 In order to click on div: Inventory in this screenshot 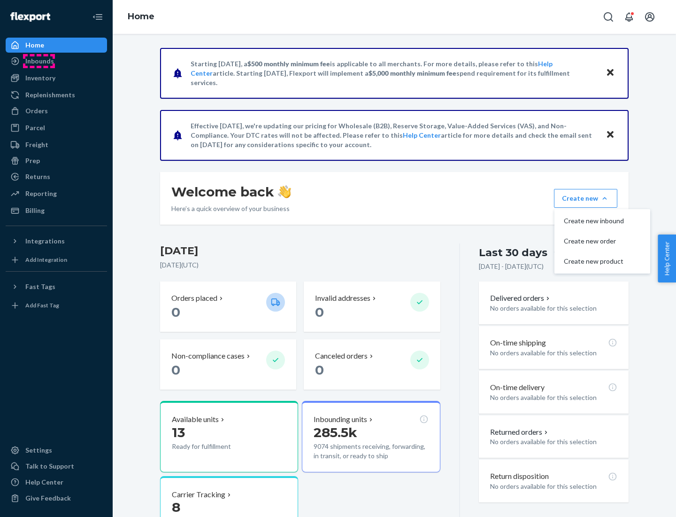, I will do `click(40, 78)`.